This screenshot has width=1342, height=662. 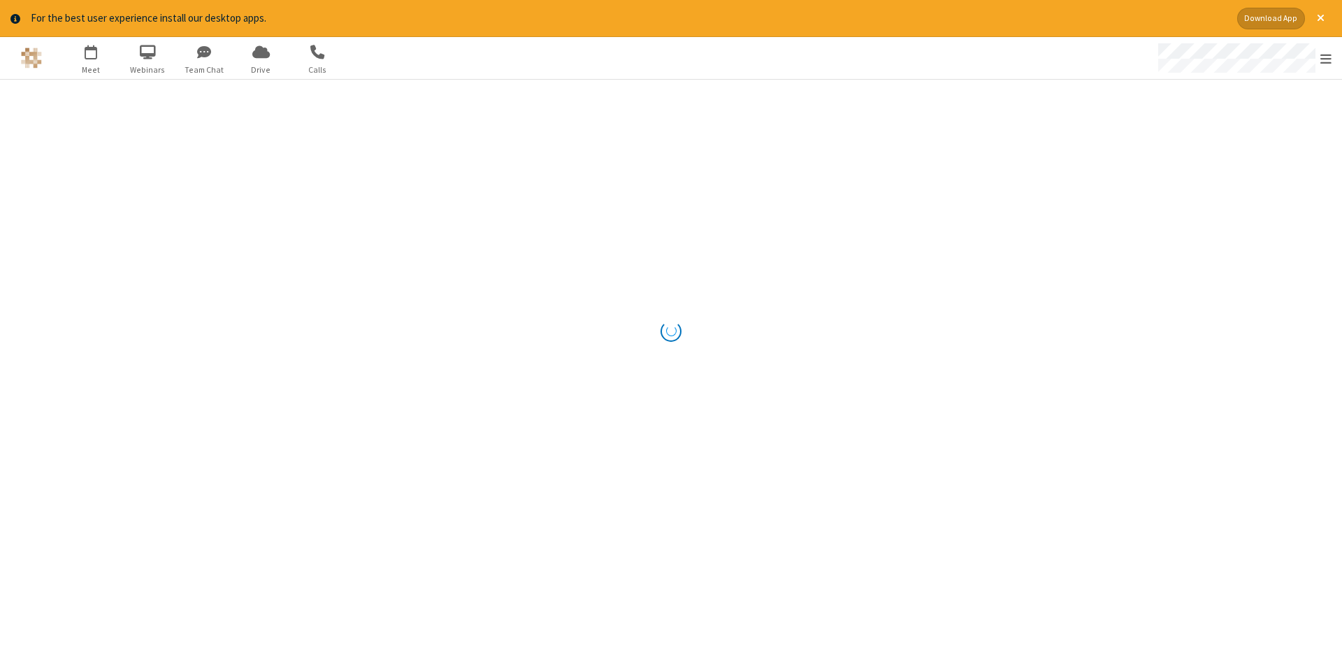 I want to click on div: Open menu, so click(x=1243, y=58).